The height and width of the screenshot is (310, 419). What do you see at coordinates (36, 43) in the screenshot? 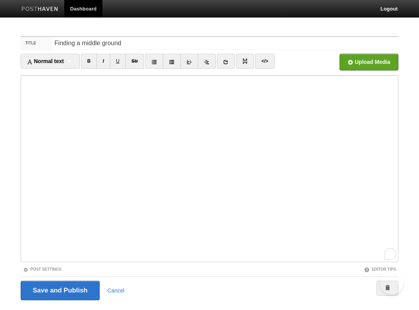
I see `label: Title` at bounding box center [36, 43].